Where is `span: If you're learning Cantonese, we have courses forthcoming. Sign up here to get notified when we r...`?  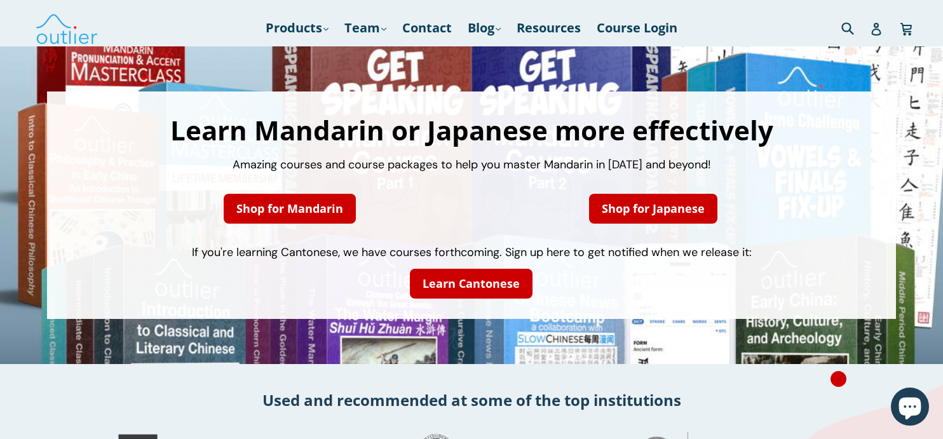
span: If you're learning Cantonese, we have courses forthcoming. Sign up here to get notified when we r... is located at coordinates (471, 252).